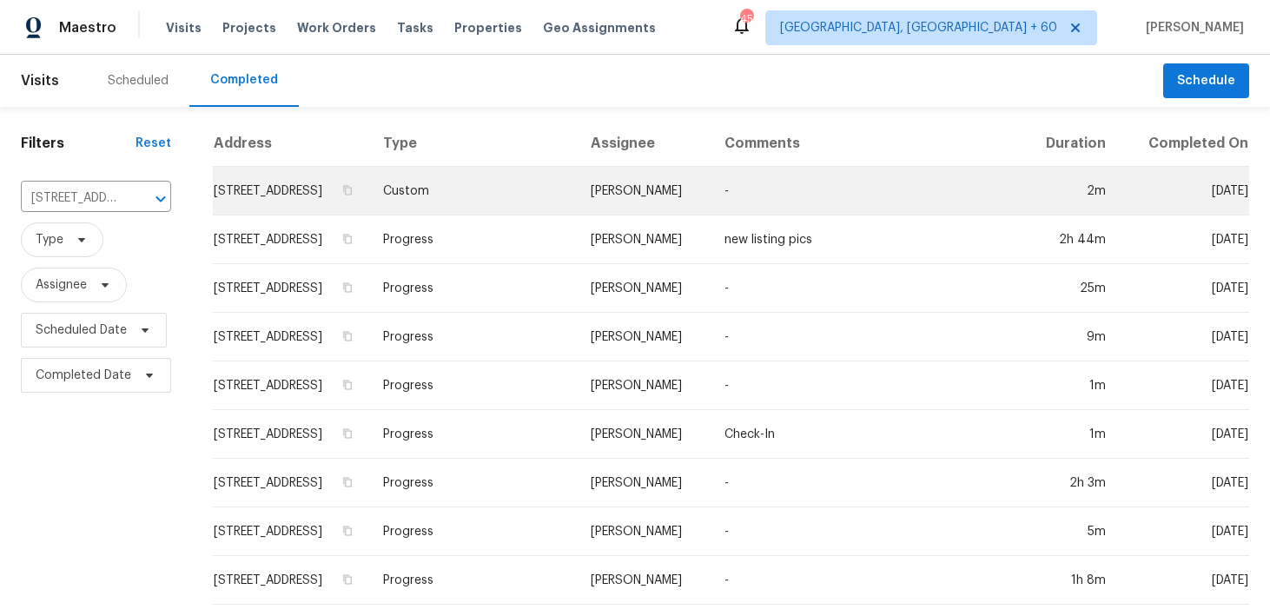  I want to click on div: Reset, so click(153, 143).